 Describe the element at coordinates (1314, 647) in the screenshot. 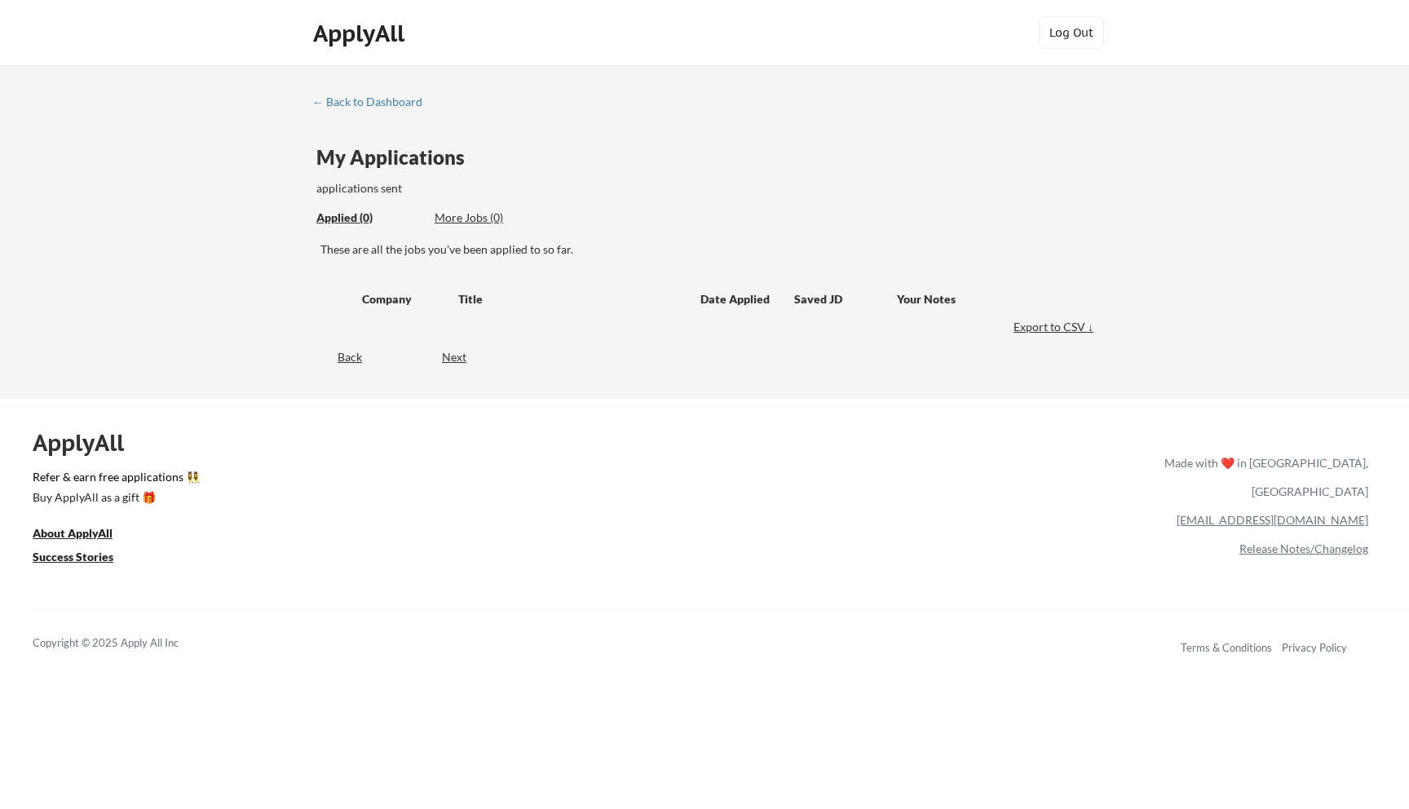

I see `a: Privacy Policy` at that location.